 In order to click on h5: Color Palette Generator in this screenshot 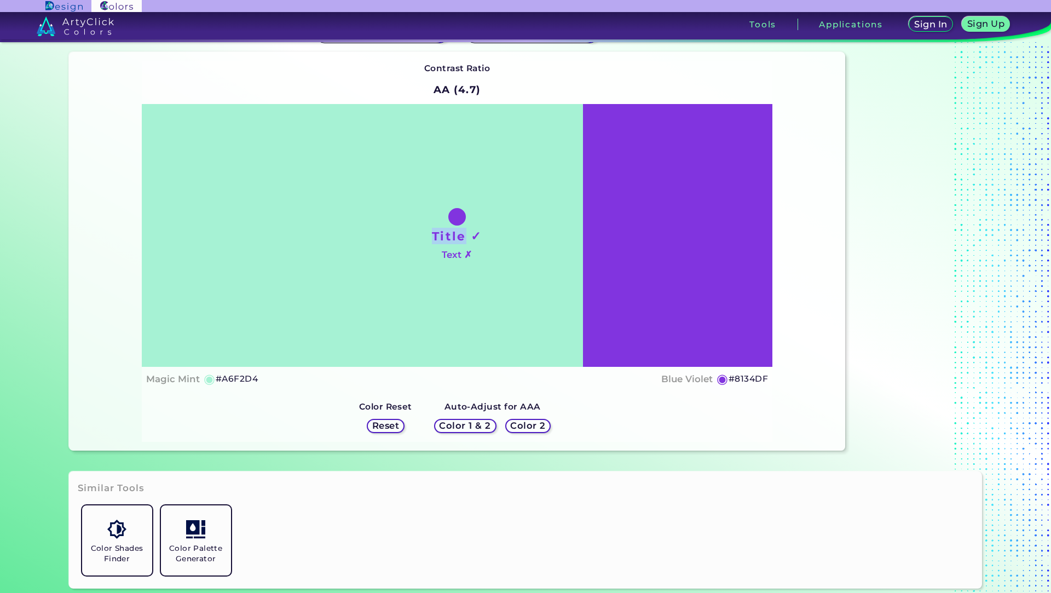, I will do `click(196, 554)`.